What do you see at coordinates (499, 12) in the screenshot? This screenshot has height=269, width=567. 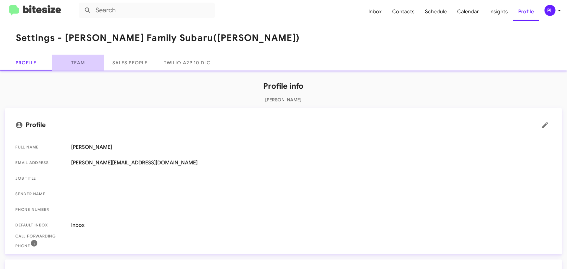 I see `span: Insights` at bounding box center [499, 12].